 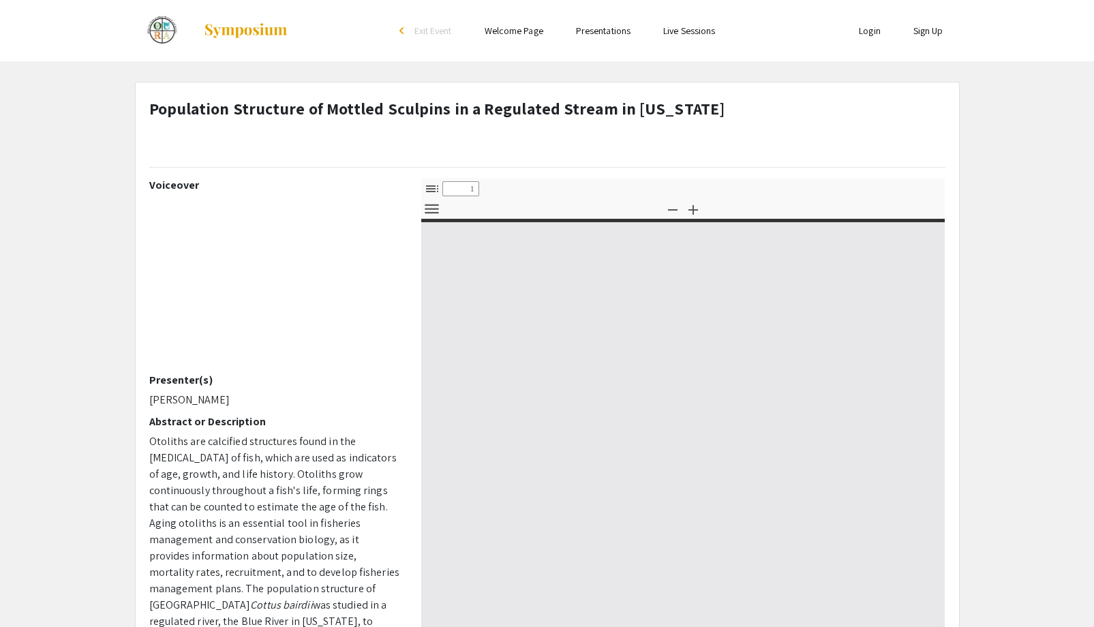 What do you see at coordinates (433, 31) in the screenshot?
I see `span: Exit Event` at bounding box center [433, 31].